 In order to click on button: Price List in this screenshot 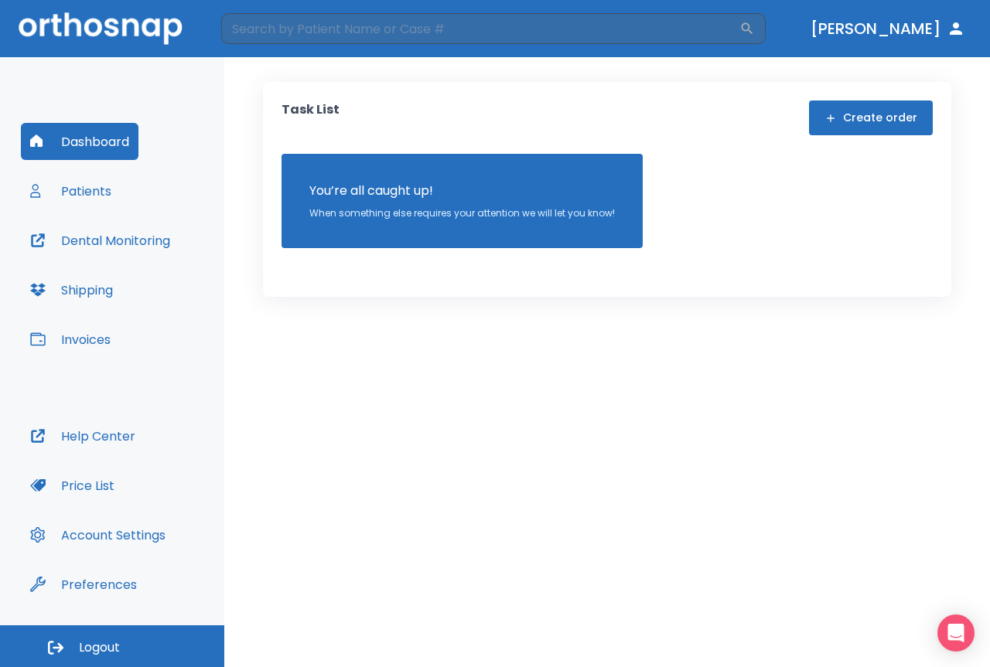, I will do `click(72, 486)`.